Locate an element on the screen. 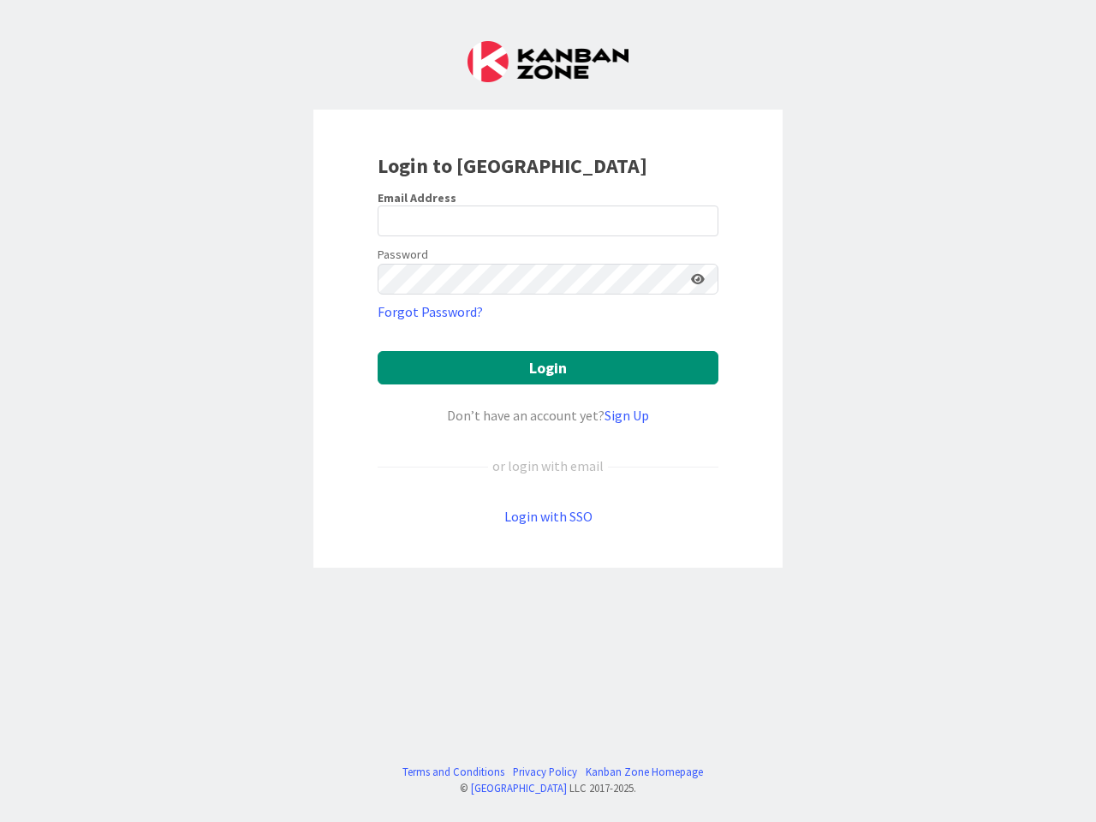 This screenshot has width=1096, height=822. div: © LLC 2017- 2025 . is located at coordinates (548, 787).